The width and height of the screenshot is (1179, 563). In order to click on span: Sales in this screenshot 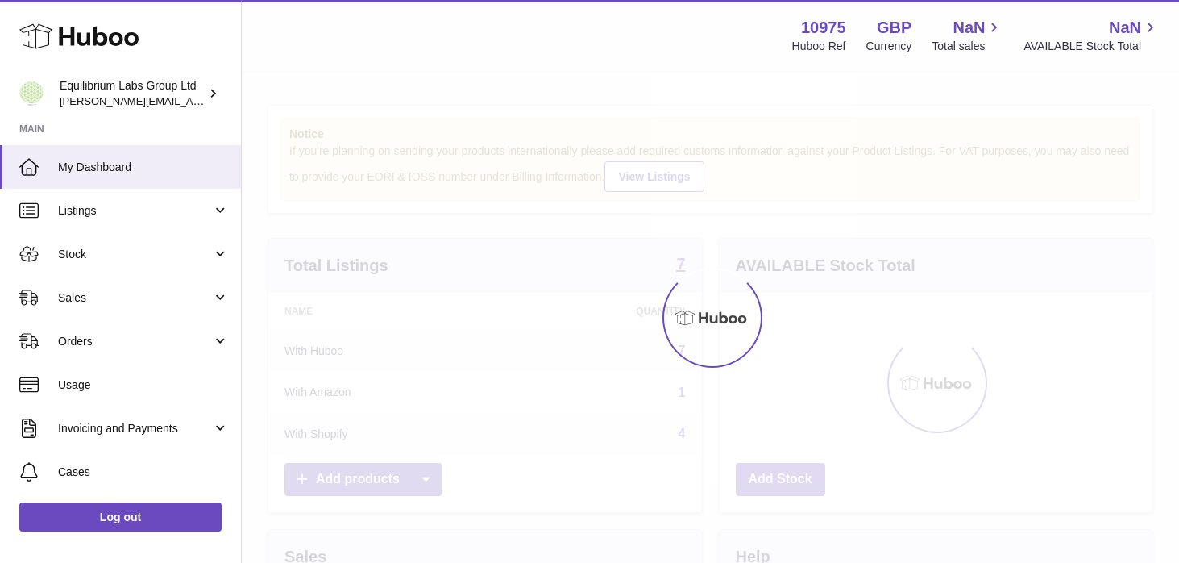, I will do `click(135, 297)`.